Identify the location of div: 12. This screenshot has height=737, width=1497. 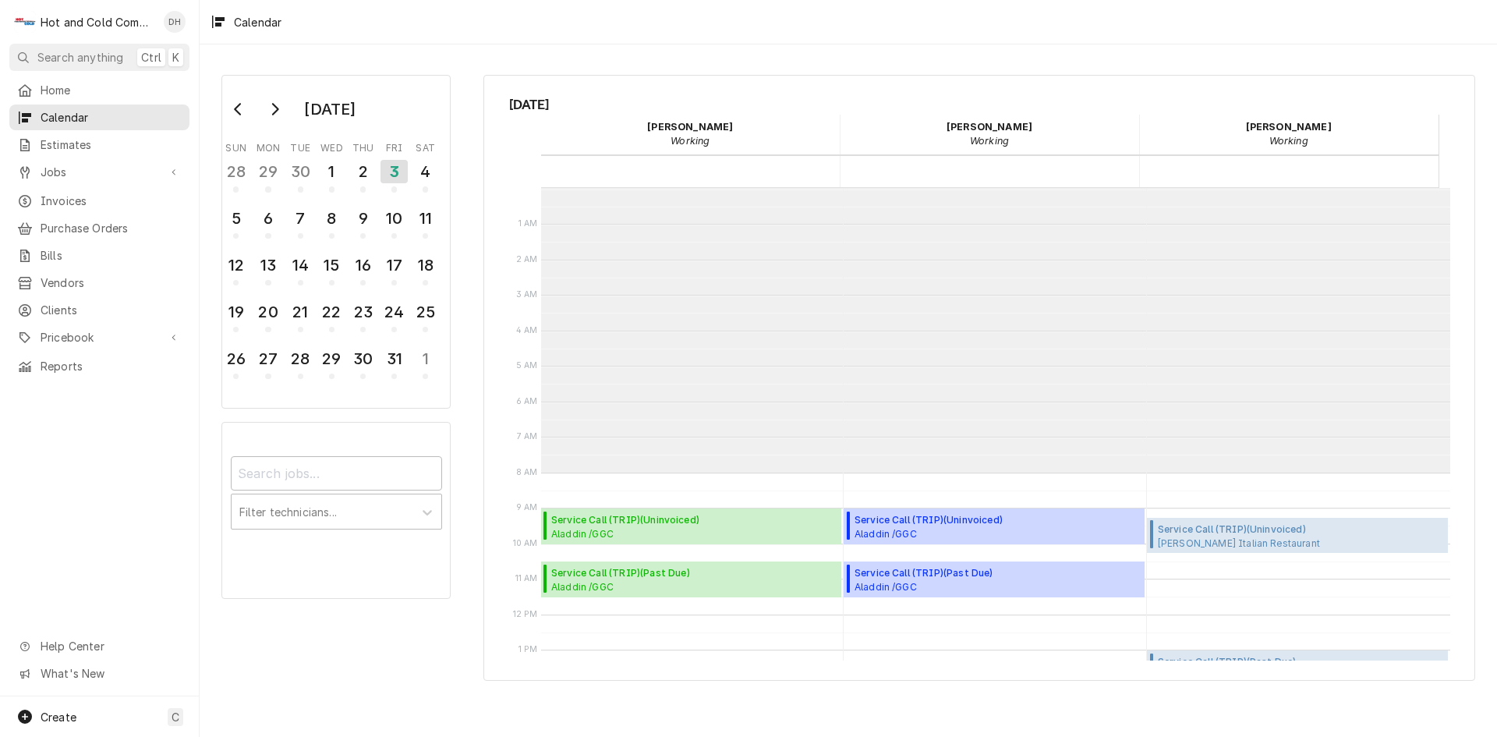
(236, 265).